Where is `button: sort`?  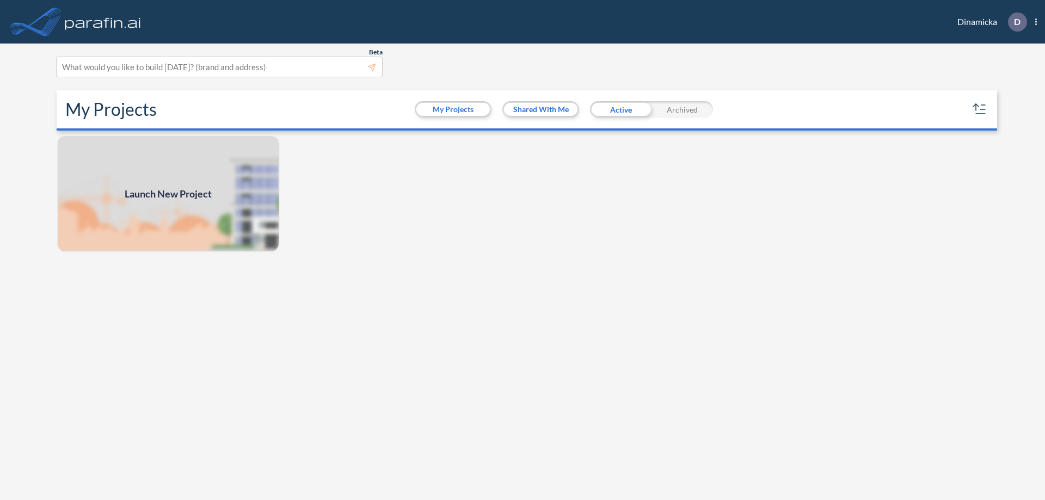
button: sort is located at coordinates (980, 109).